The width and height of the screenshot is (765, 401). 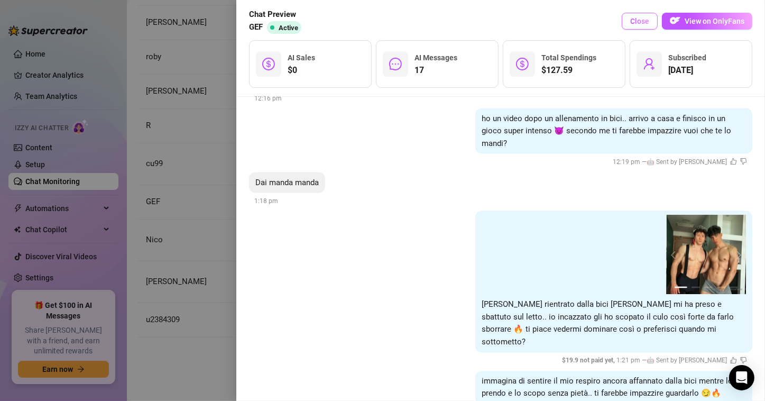 What do you see at coordinates (687, 58) in the screenshot?
I see `span: Subscribed` at bounding box center [687, 58].